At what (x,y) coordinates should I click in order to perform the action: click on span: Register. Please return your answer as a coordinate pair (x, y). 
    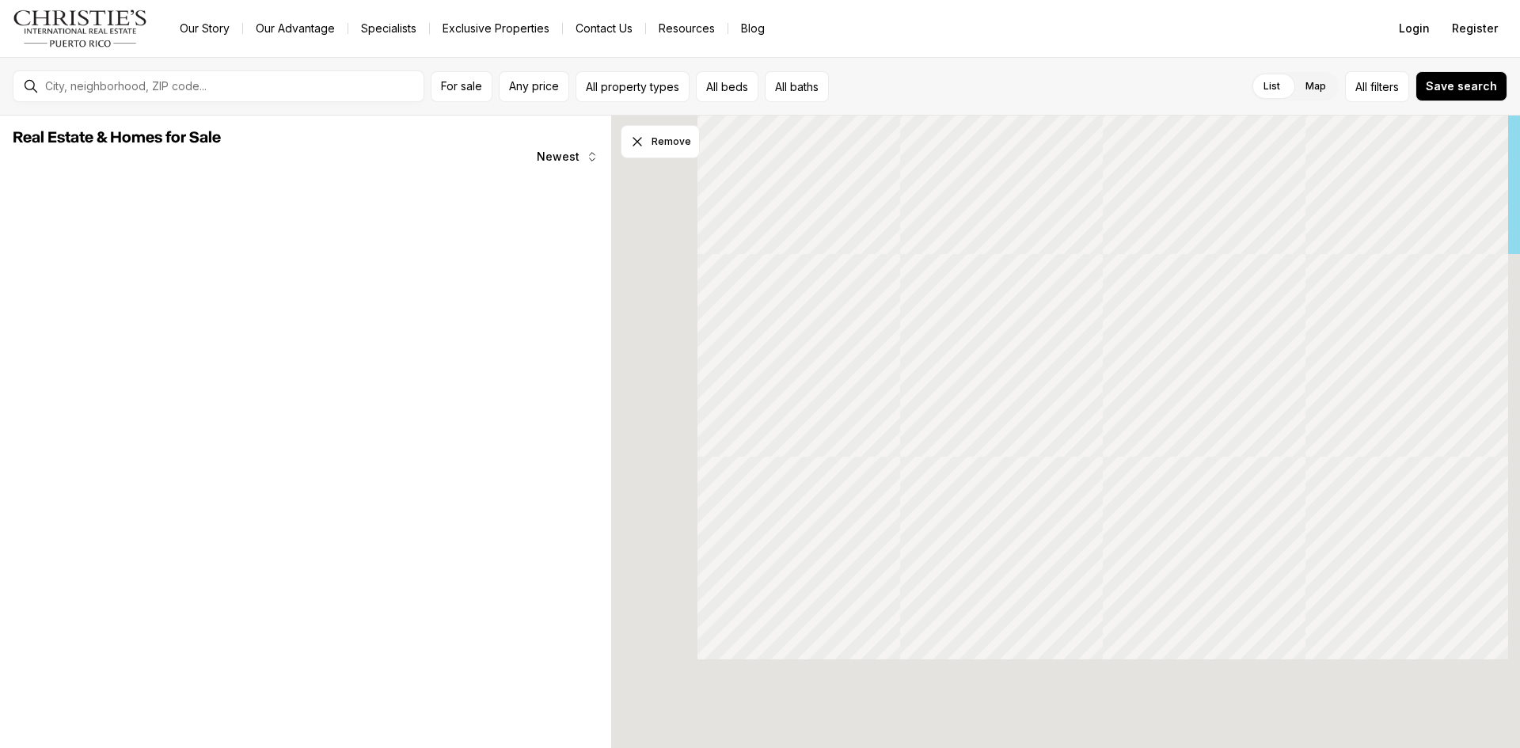
    Looking at the image, I should click on (1475, 29).